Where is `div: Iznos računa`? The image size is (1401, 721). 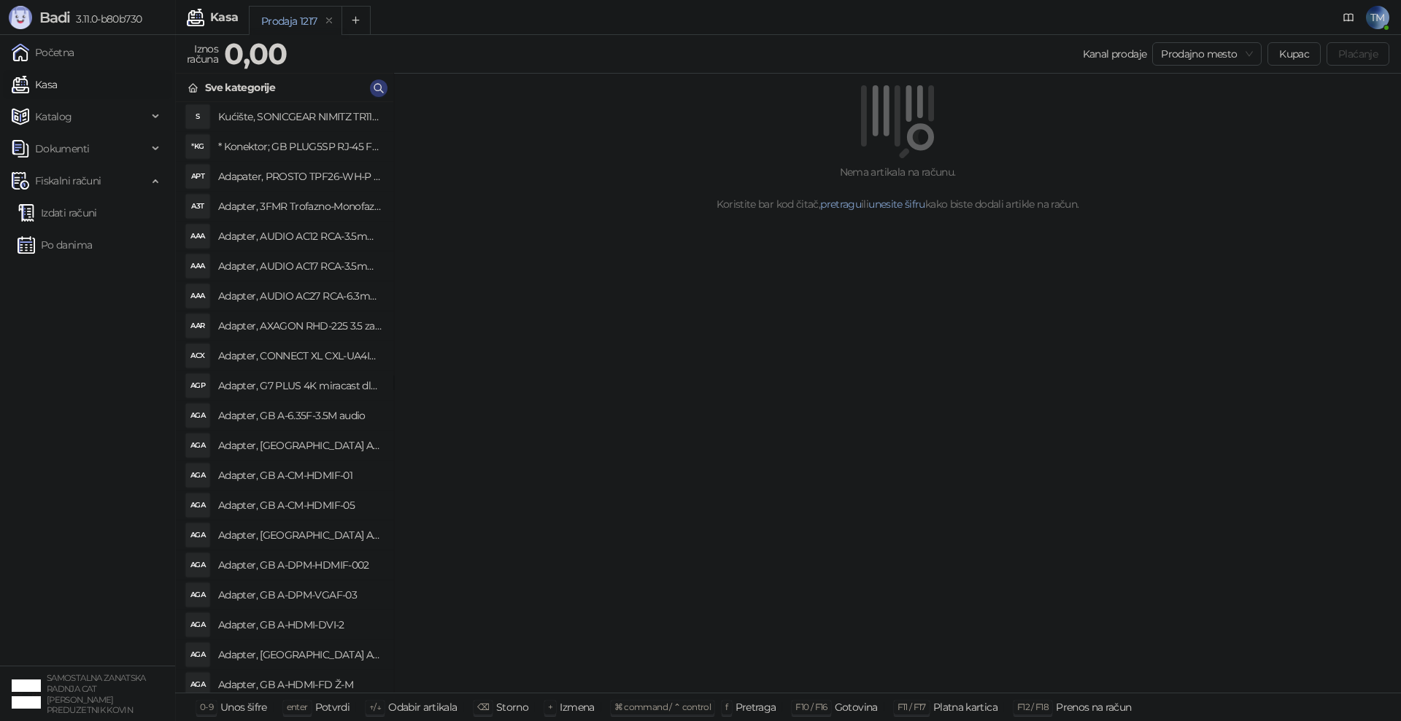
div: Iznos računa is located at coordinates (202, 54).